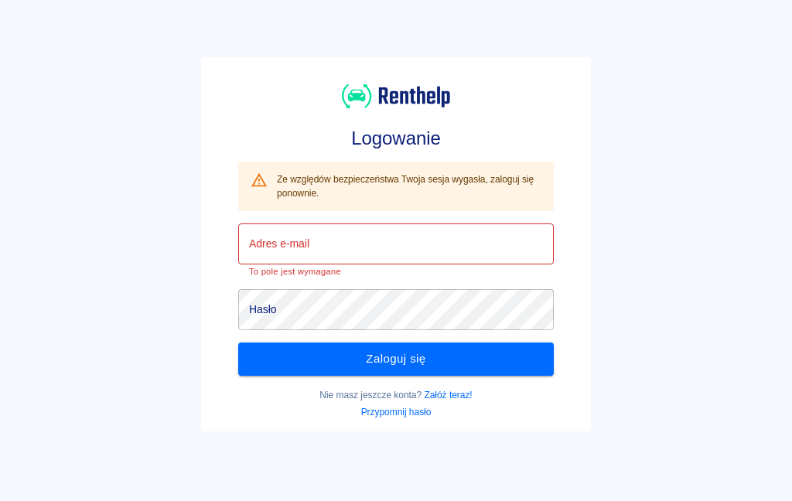 The image size is (792, 501). Describe the element at coordinates (396, 138) in the screenshot. I see `h3: Logowanie` at that location.